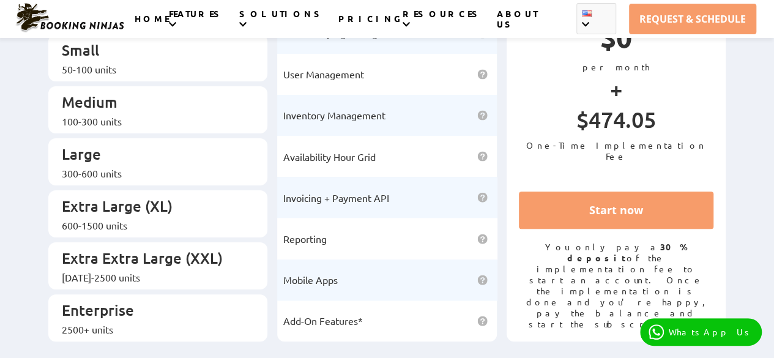 The width and height of the screenshot is (774, 358). What do you see at coordinates (305, 239) in the screenshot?
I see `span: Reporting` at bounding box center [305, 239].